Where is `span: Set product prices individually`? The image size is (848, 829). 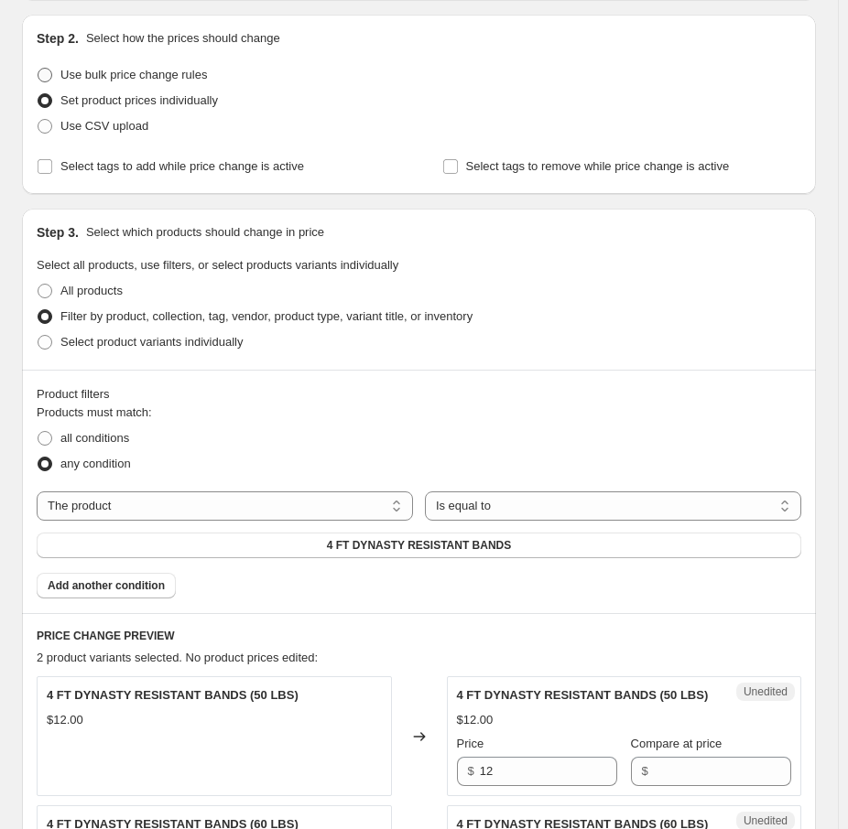 span: Set product prices individually is located at coordinates (139, 100).